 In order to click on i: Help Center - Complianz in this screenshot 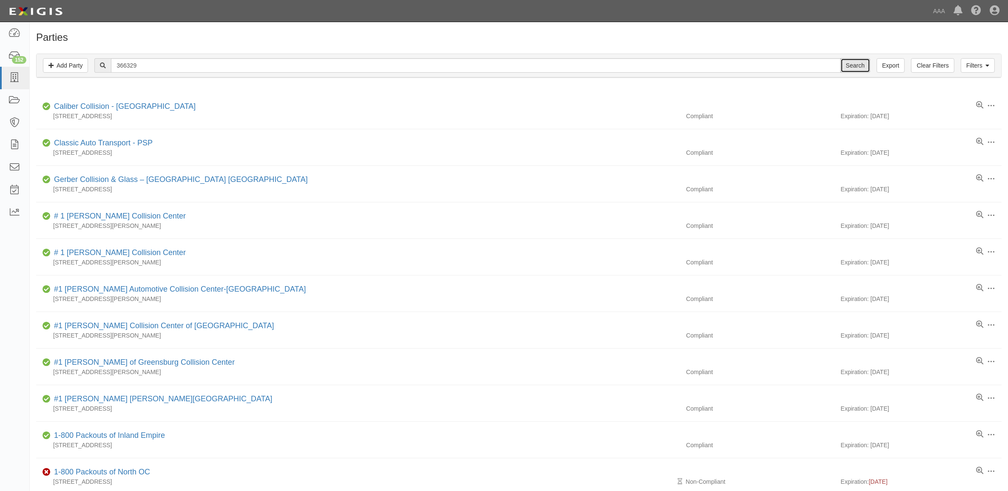, I will do `click(976, 11)`.